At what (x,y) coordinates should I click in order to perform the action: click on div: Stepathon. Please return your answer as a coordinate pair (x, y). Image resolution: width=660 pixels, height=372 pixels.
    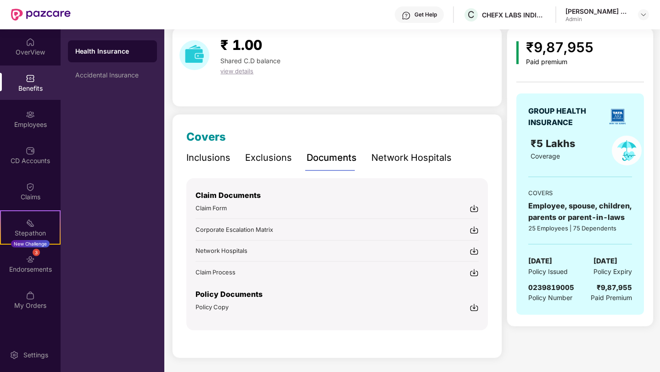
    Looking at the image, I should click on (30, 233).